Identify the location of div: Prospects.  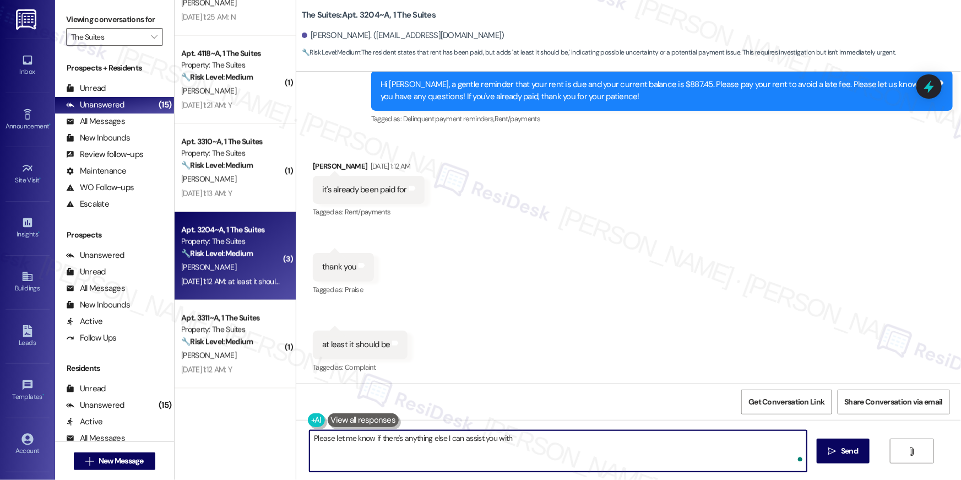
(115, 235).